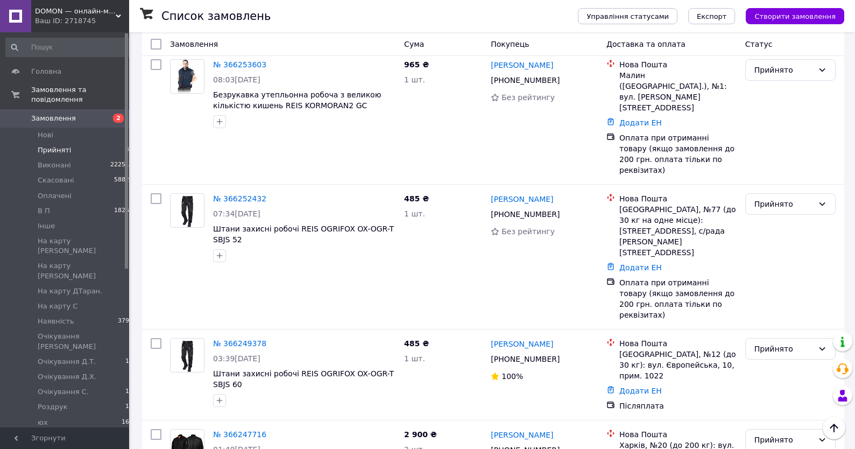 The image size is (855, 449). I want to click on span: Управління статусами, so click(627, 16).